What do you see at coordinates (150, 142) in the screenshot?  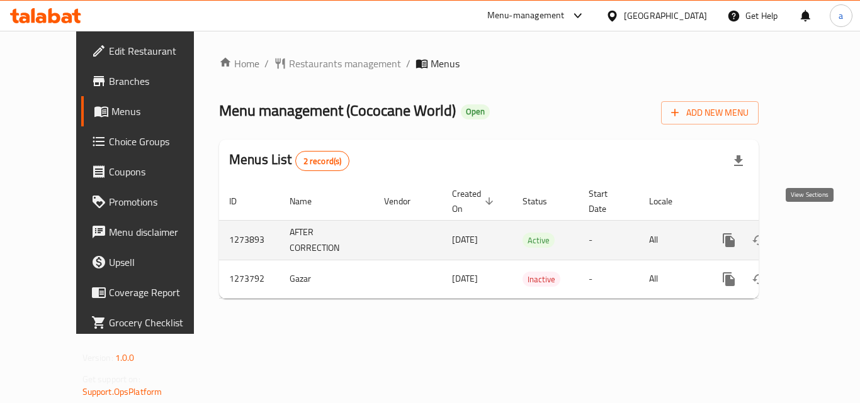 I see `a: Choice Groups` at bounding box center [150, 142].